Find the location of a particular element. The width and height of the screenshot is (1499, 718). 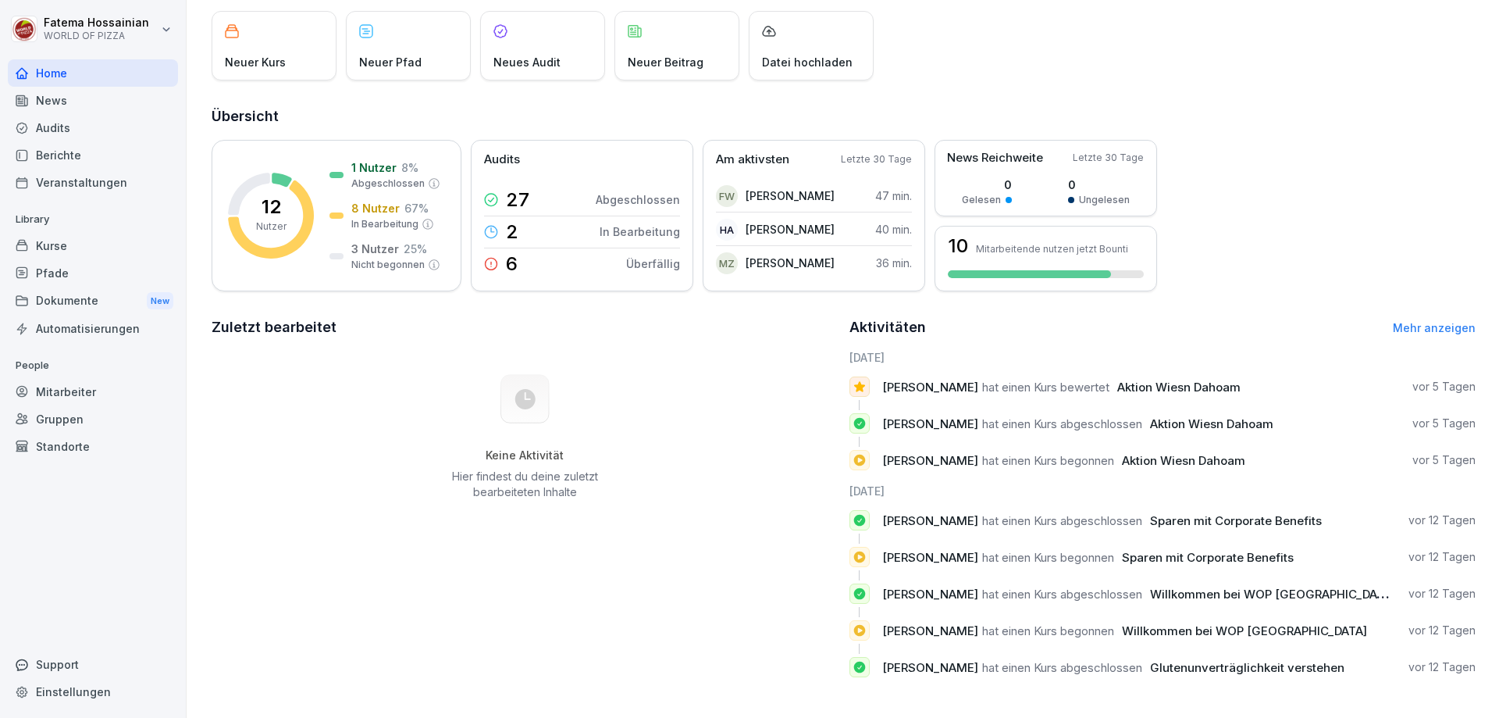

h3: 10 is located at coordinates (958, 246).